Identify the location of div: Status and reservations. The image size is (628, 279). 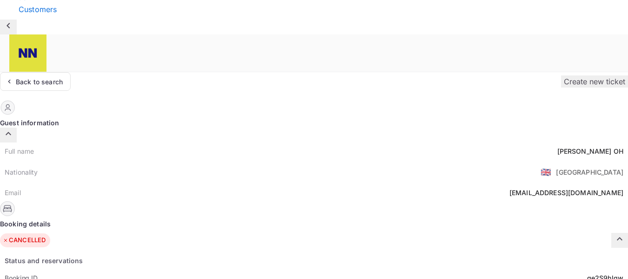
(44, 260).